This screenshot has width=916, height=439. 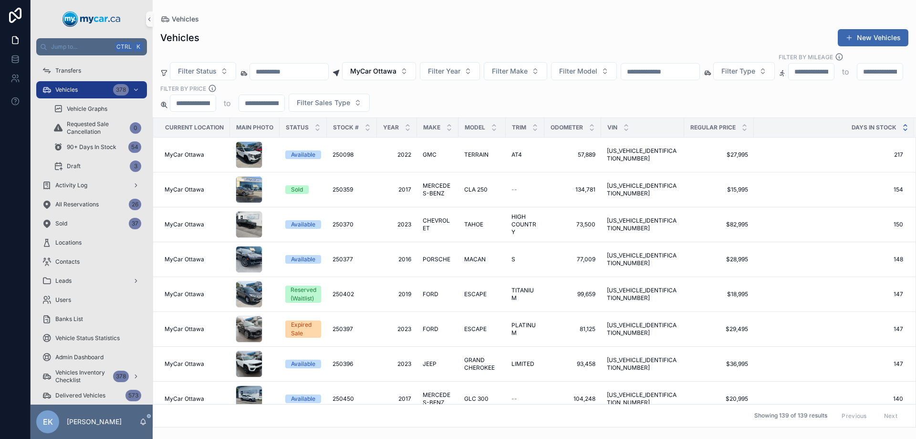 What do you see at coordinates (573, 399) in the screenshot?
I see `a: 104,248` at bounding box center [573, 399].